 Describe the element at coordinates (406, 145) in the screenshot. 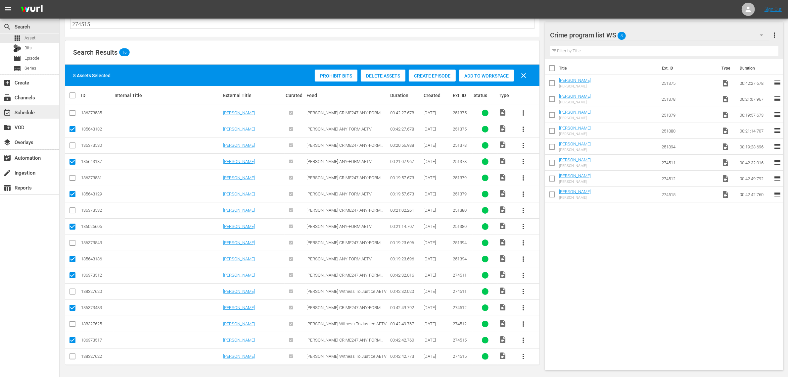

I see `div: 00:20:56.938` at that location.